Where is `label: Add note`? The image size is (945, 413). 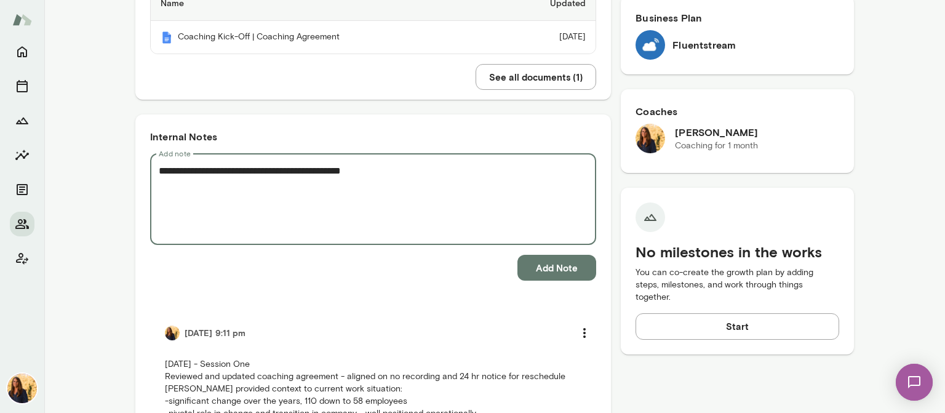 label: Add note is located at coordinates (175, 153).